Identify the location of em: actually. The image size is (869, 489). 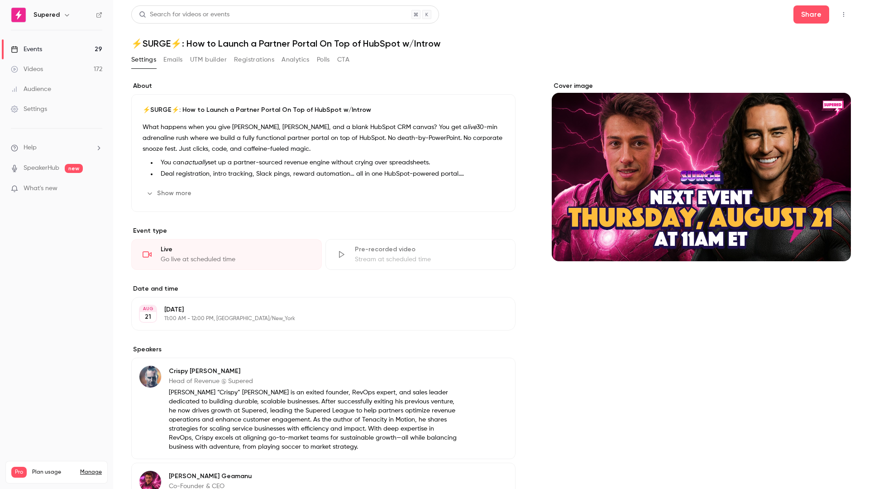
(196, 162).